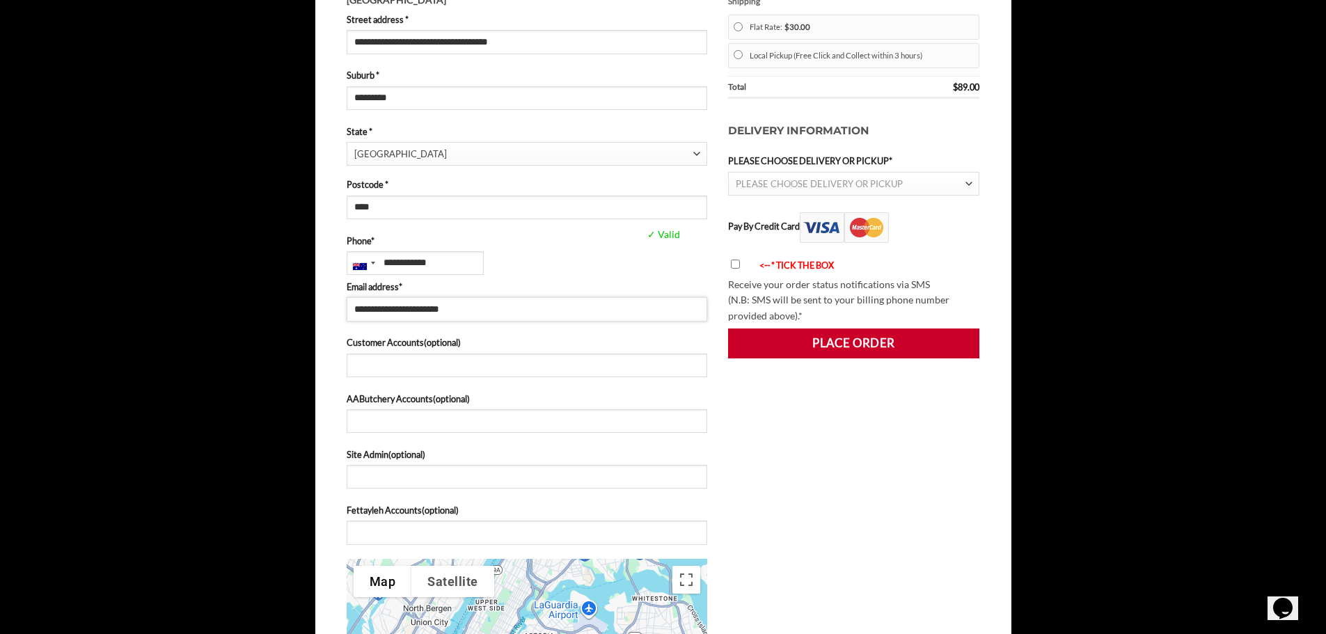  What do you see at coordinates (527, 399) in the screenshot?
I see `label: AAButchery Accounts` at bounding box center [527, 399].